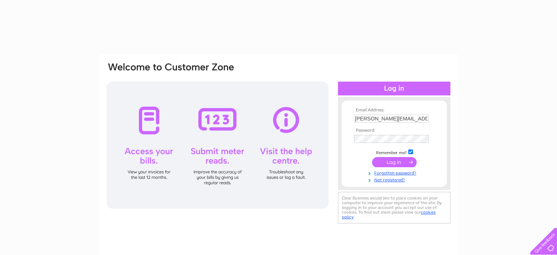 The image size is (557, 255). Describe the element at coordinates (394, 110) in the screenshot. I see `th: Email Address:` at that location.